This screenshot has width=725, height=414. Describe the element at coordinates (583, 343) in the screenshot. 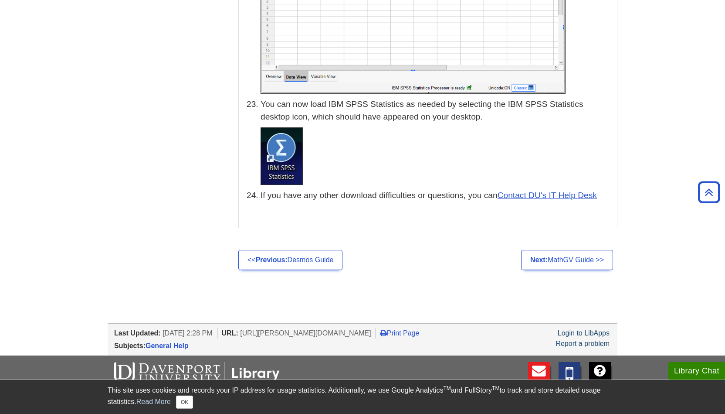

I see `a: Report a problem` at that location.